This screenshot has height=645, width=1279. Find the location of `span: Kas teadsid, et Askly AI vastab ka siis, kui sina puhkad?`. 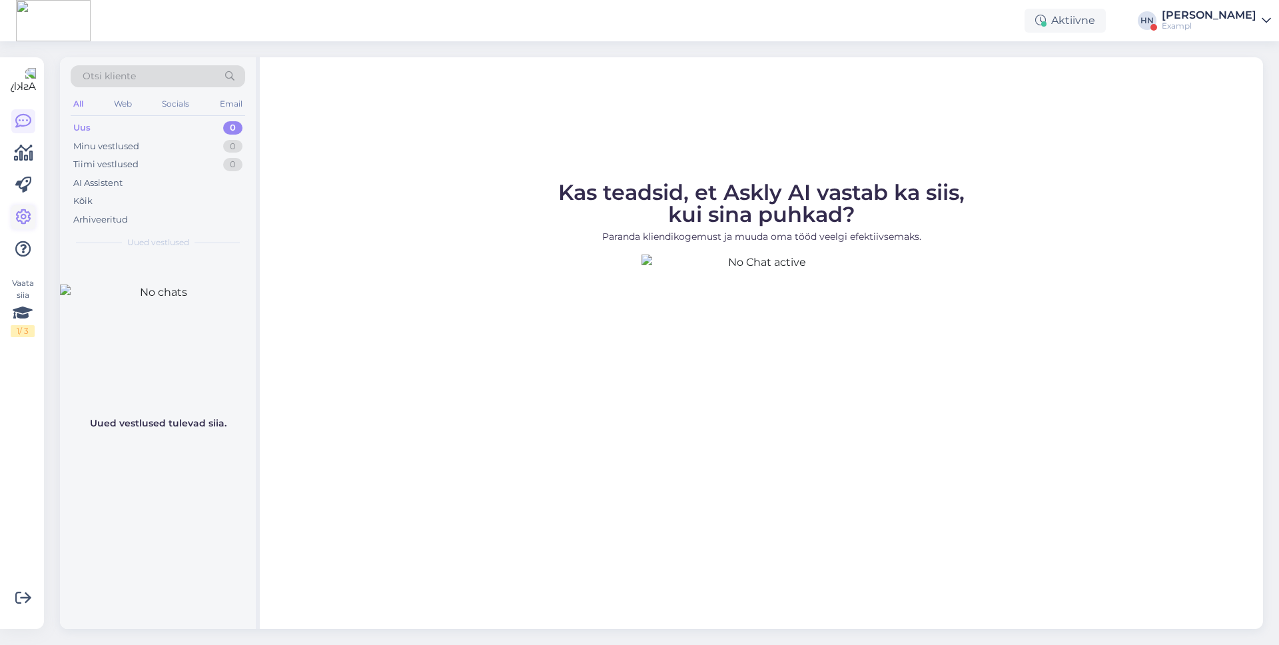

span: Kas teadsid, et Askly AI vastab ka siis, kui sina puhkad? is located at coordinates (761, 203).